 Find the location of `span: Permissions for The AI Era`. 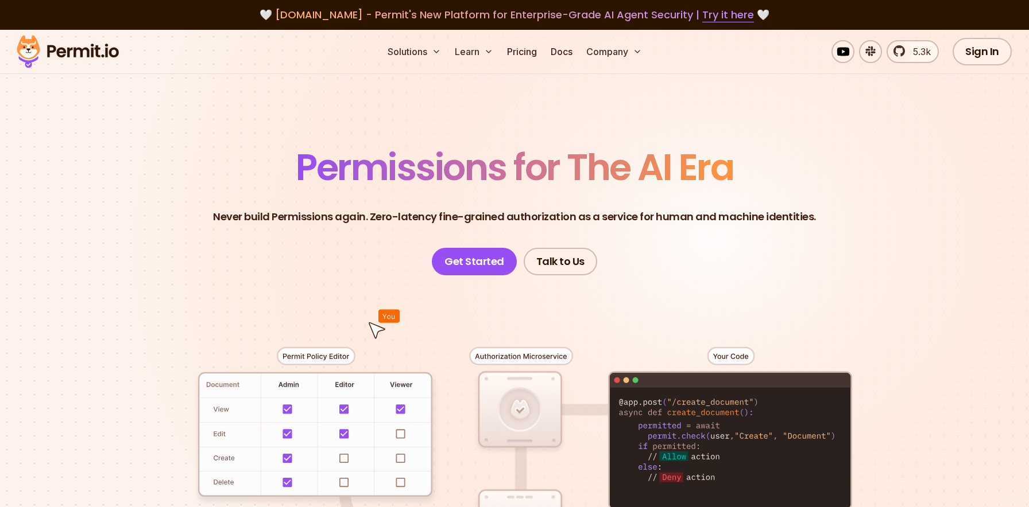

span: Permissions for The AI Era is located at coordinates (514, 167).